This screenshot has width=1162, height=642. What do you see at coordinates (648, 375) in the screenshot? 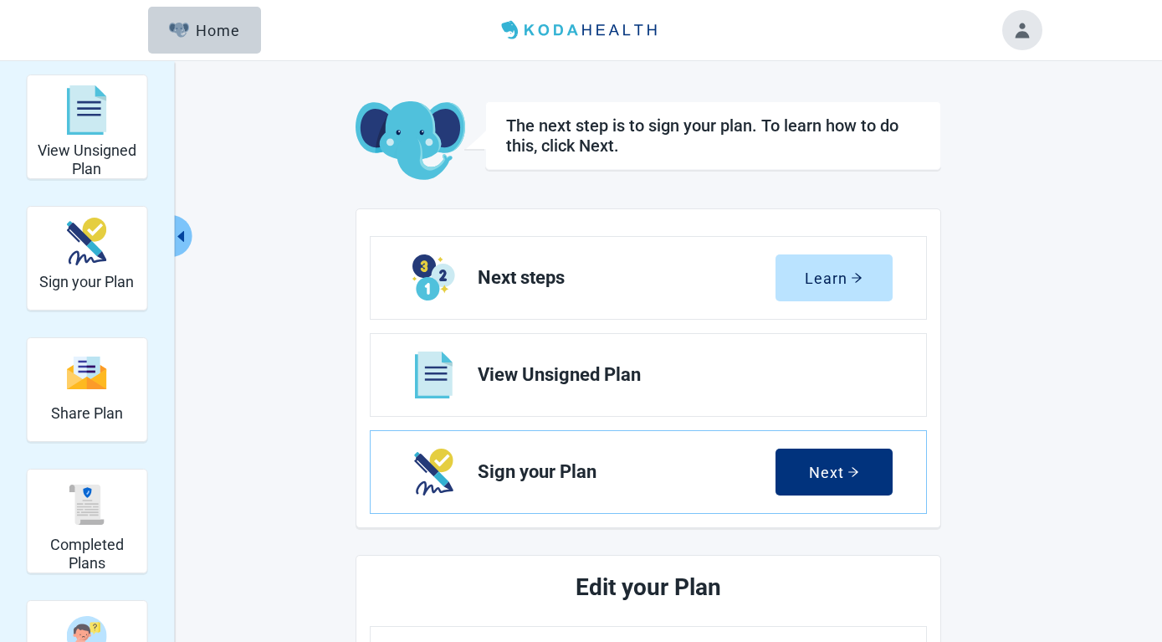
I see `a: View View Unsigned Plan section` at bounding box center [648, 375].